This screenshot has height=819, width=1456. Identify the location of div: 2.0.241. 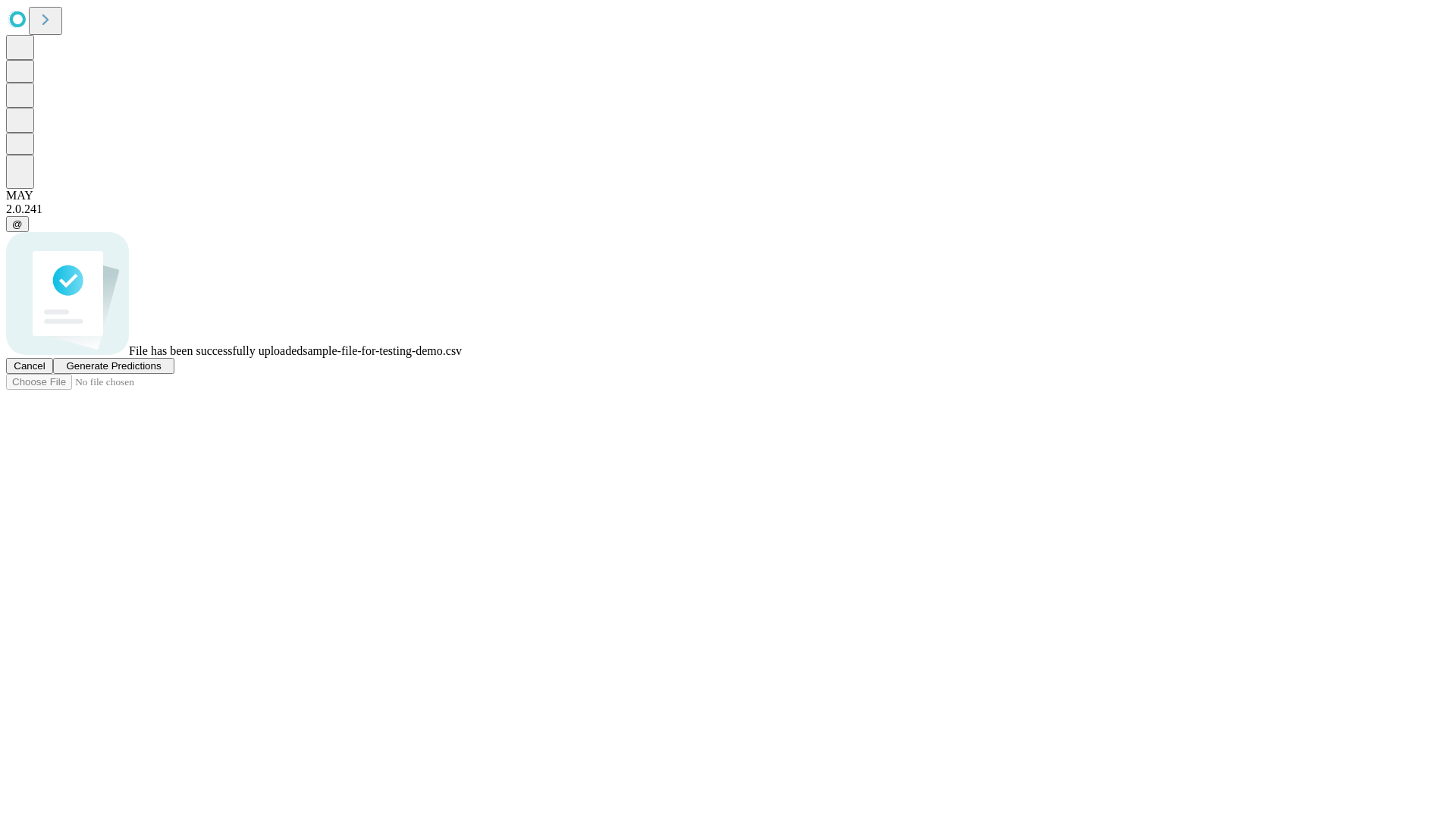
(728, 209).